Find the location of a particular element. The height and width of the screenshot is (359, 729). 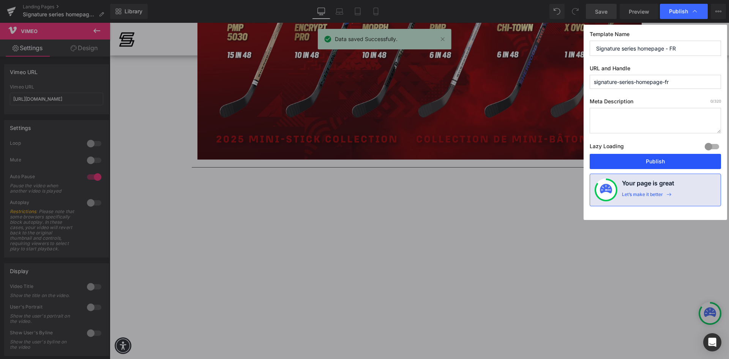

label: Template Name is located at coordinates (655, 36).